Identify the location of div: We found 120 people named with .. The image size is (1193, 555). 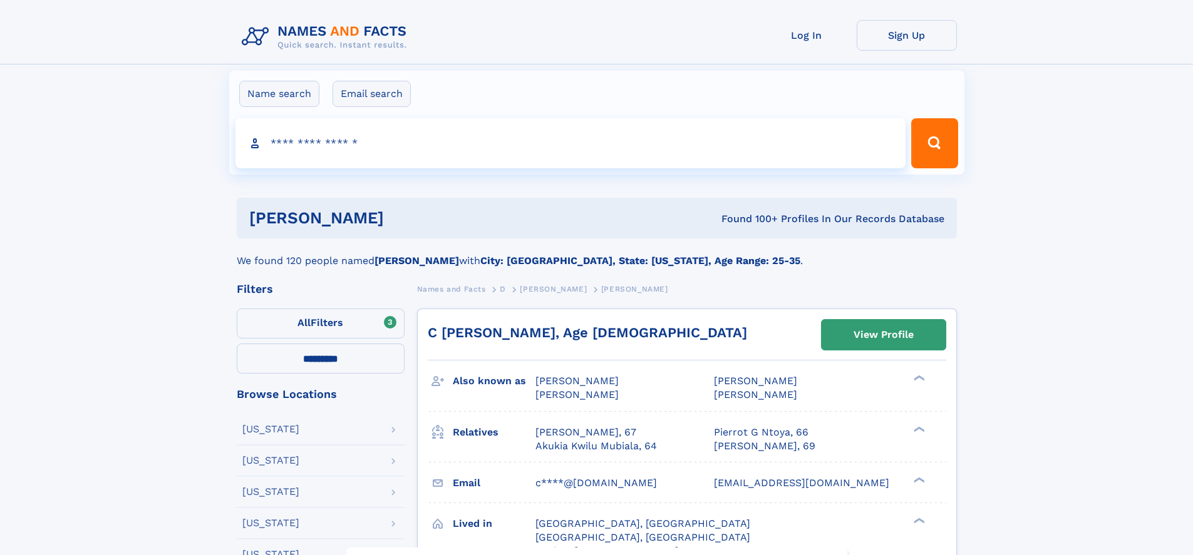
(597, 254).